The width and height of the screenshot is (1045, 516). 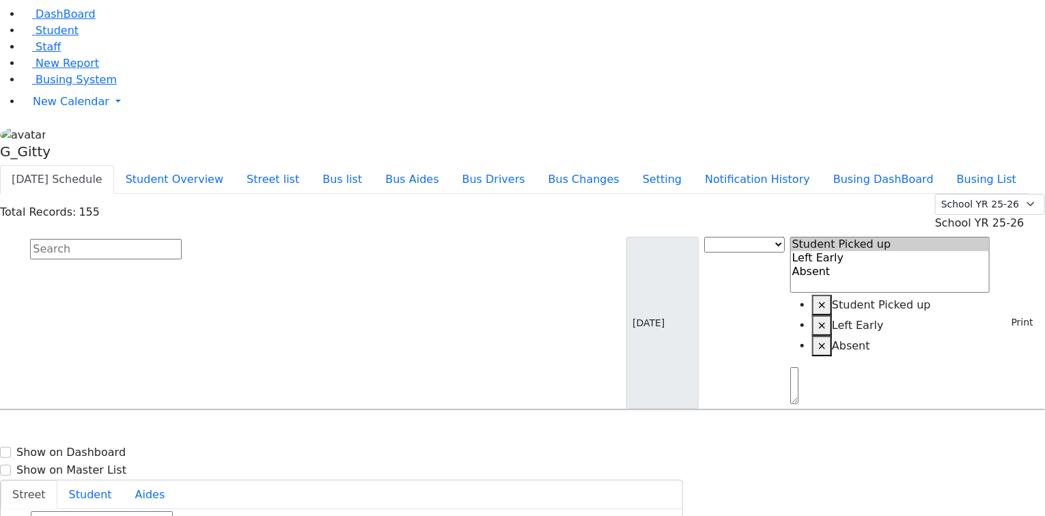 I want to click on button: Student, so click(x=90, y=495).